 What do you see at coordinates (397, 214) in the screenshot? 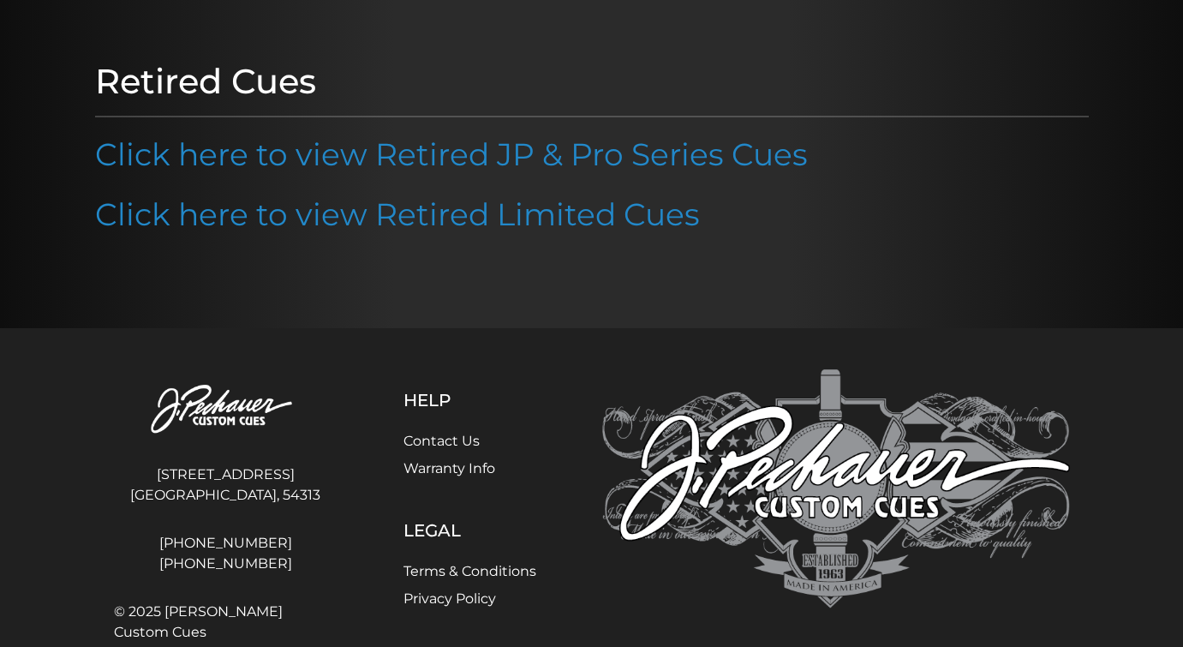
I see `a: Click here to view Retired Limited Cues` at bounding box center [397, 214].